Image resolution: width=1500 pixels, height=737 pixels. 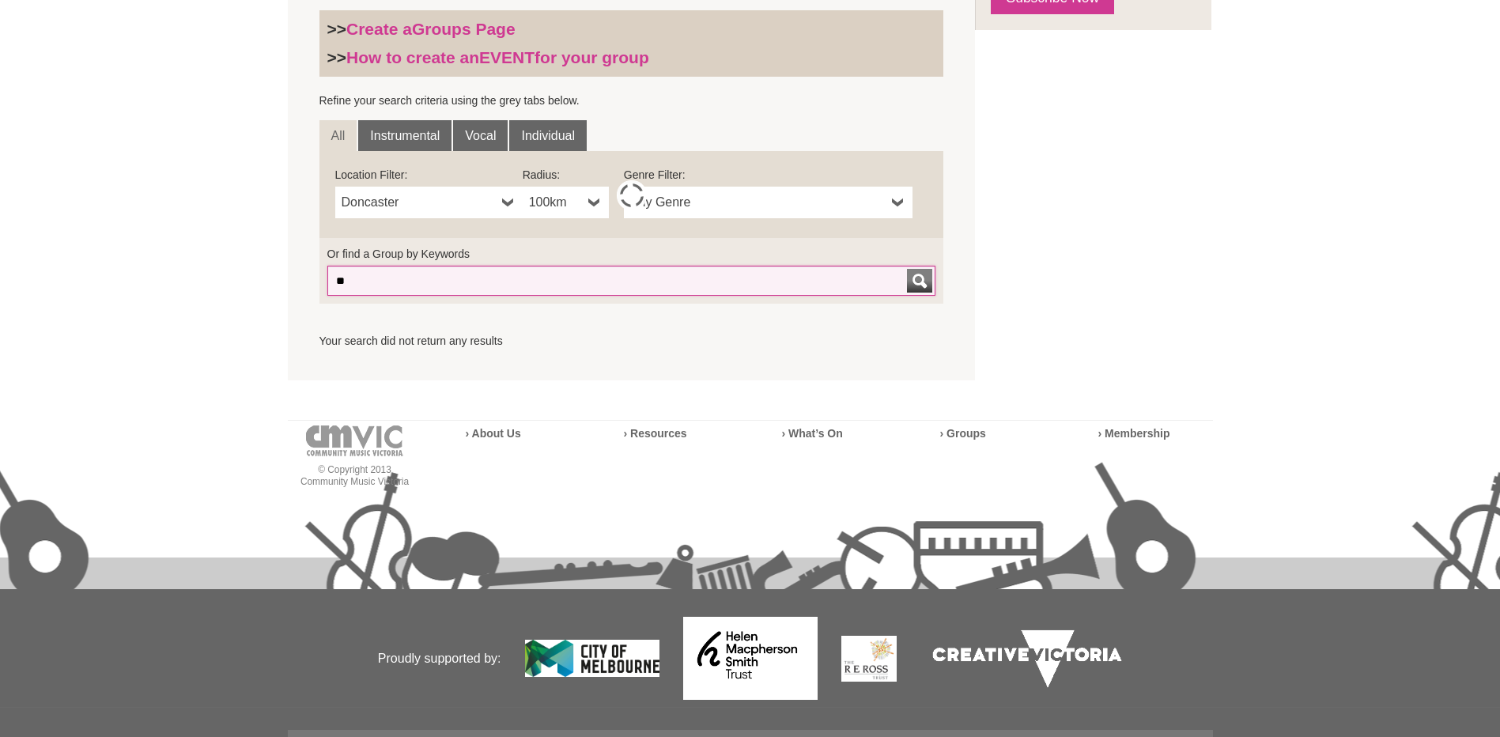 I want to click on strong: › Groups, so click(x=963, y=433).